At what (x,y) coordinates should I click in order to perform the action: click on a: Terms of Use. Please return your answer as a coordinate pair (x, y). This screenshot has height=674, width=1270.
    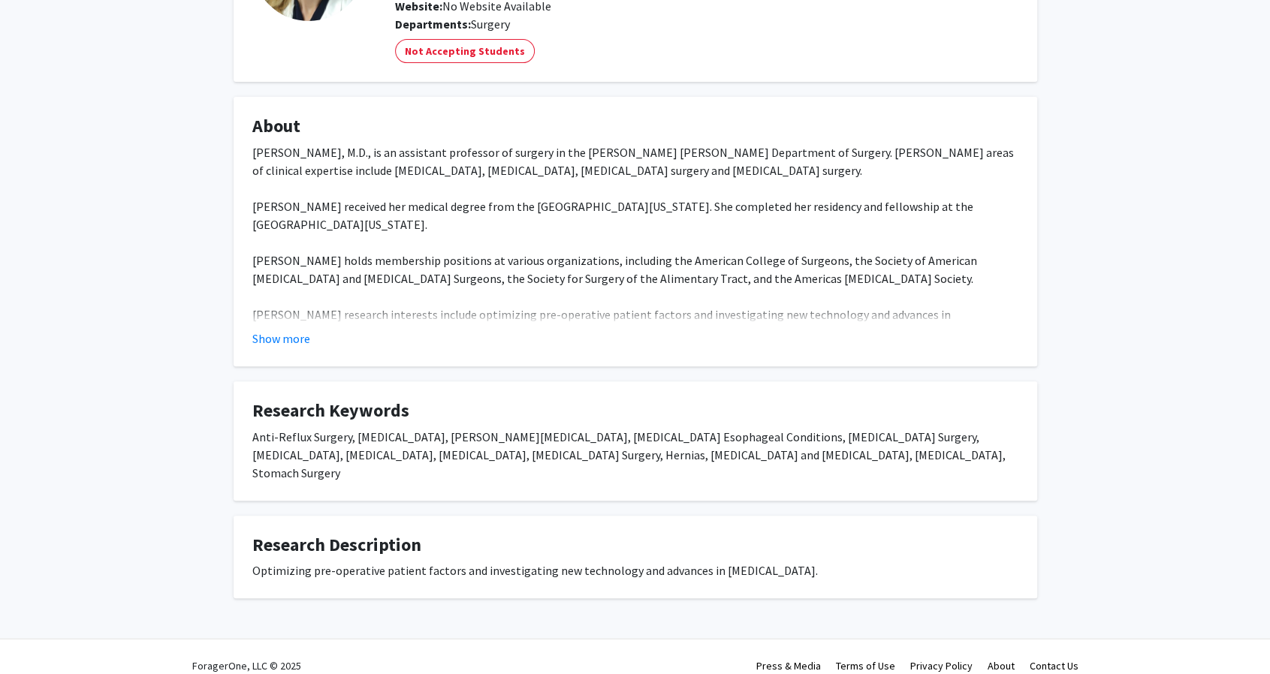
    Looking at the image, I should click on (865, 666).